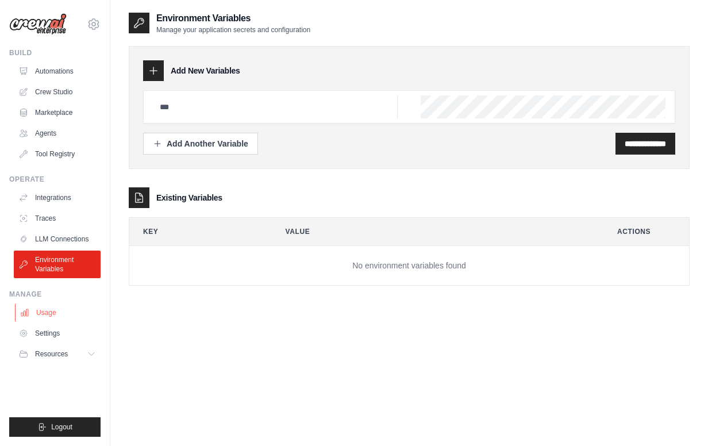 The width and height of the screenshot is (708, 446). Describe the element at coordinates (189, 198) in the screenshot. I see `h3: Existing Variables` at that location.